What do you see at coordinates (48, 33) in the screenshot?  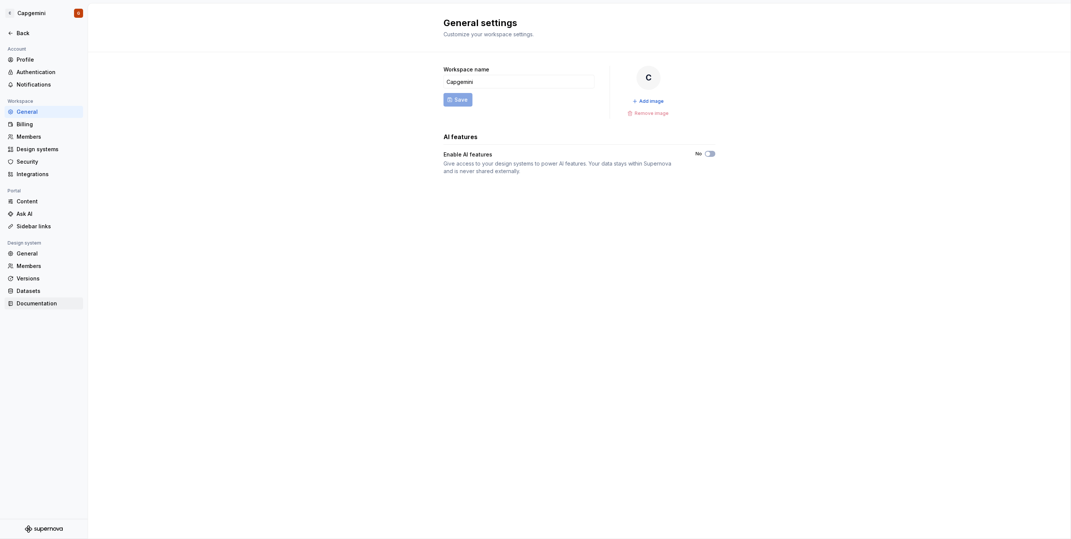 I see `div: Back` at bounding box center [48, 33].